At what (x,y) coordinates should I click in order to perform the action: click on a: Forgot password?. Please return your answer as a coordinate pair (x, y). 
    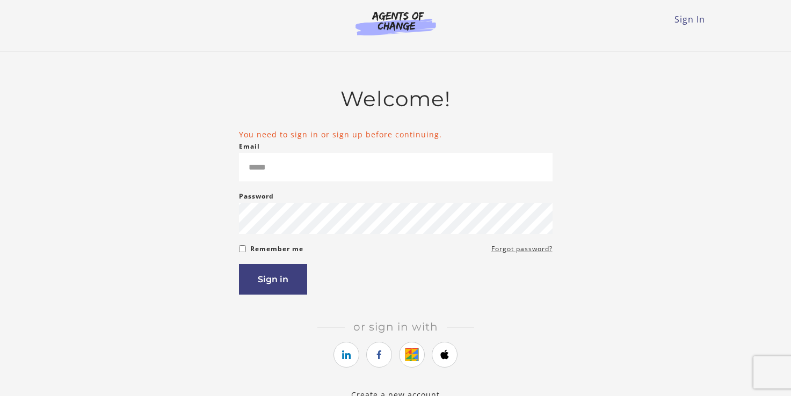
    Looking at the image, I should click on (522, 249).